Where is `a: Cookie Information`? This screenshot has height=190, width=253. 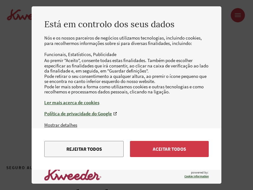
a: Cookie Information is located at coordinates (196, 176).